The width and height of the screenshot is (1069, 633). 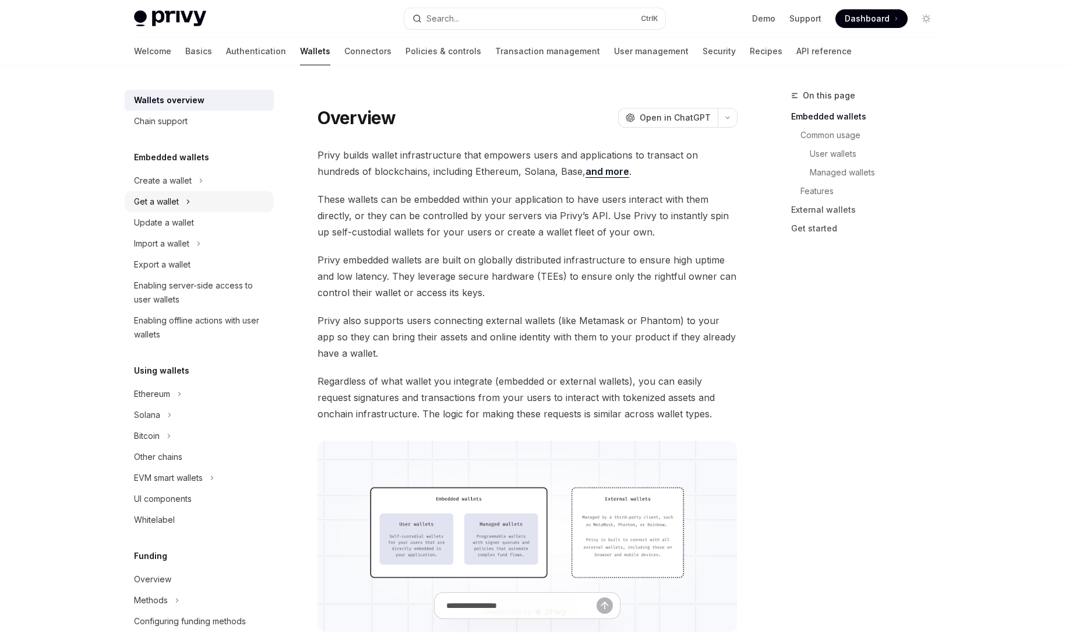 What do you see at coordinates (163, 181) in the screenshot?
I see `div: Create a wallet` at bounding box center [163, 181].